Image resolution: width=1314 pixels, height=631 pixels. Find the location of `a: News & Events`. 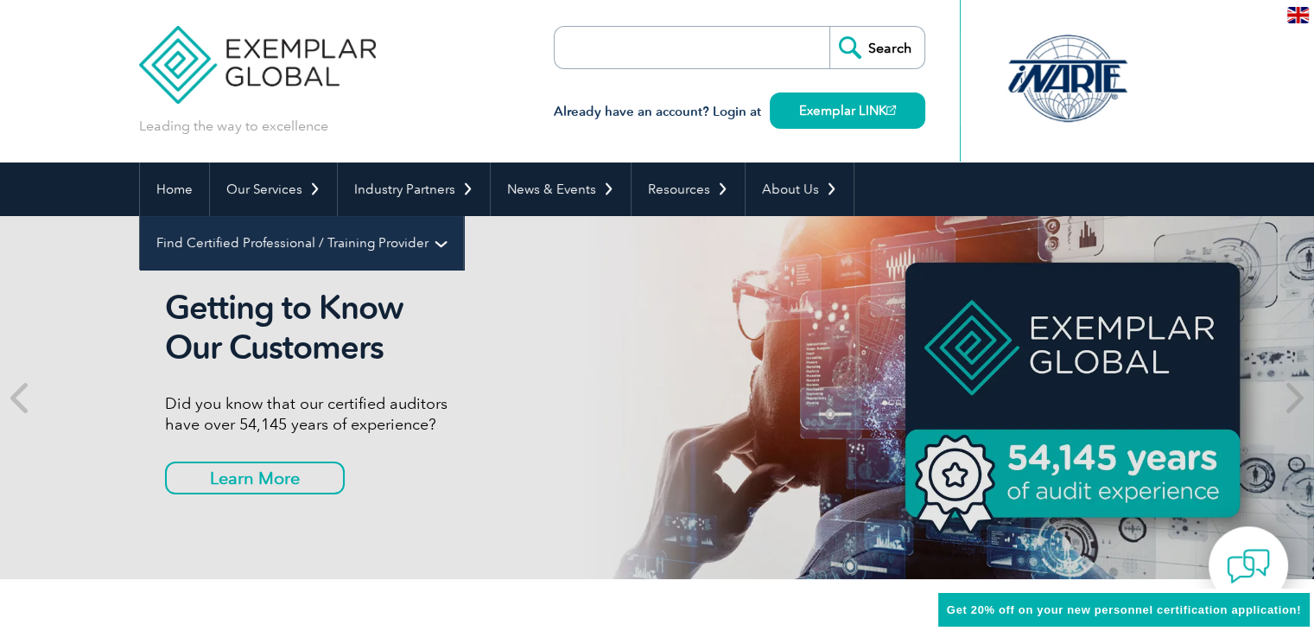

a: News & Events is located at coordinates (561, 189).